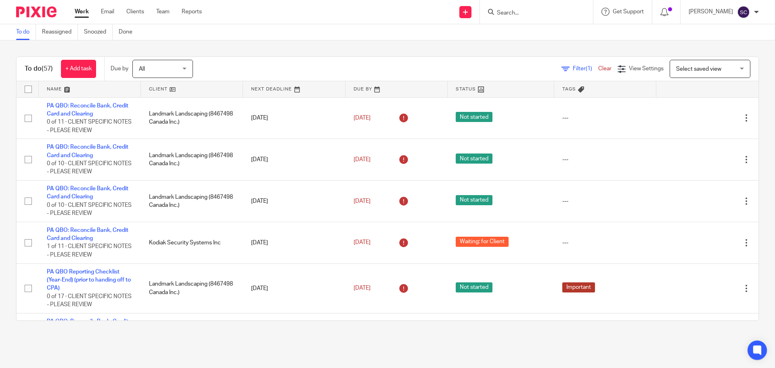  What do you see at coordinates (119, 69) in the screenshot?
I see `p: Due by` at bounding box center [119, 69].